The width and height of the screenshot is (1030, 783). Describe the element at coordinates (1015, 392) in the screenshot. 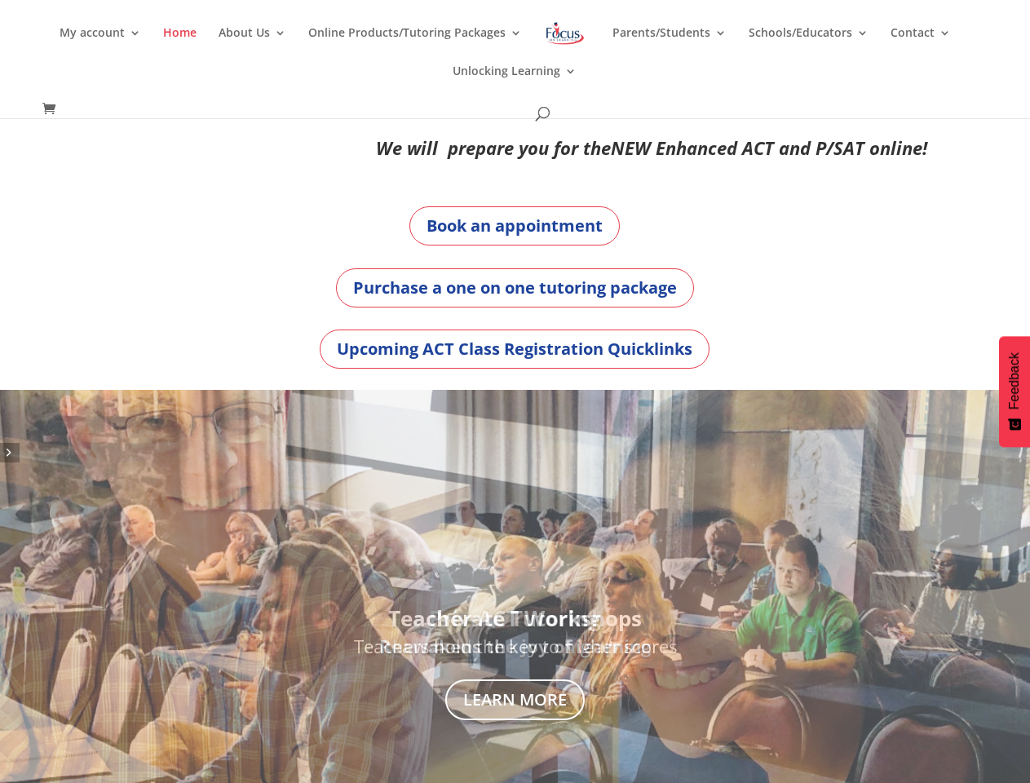

I see `button: Feedback - Show survey` at that location.